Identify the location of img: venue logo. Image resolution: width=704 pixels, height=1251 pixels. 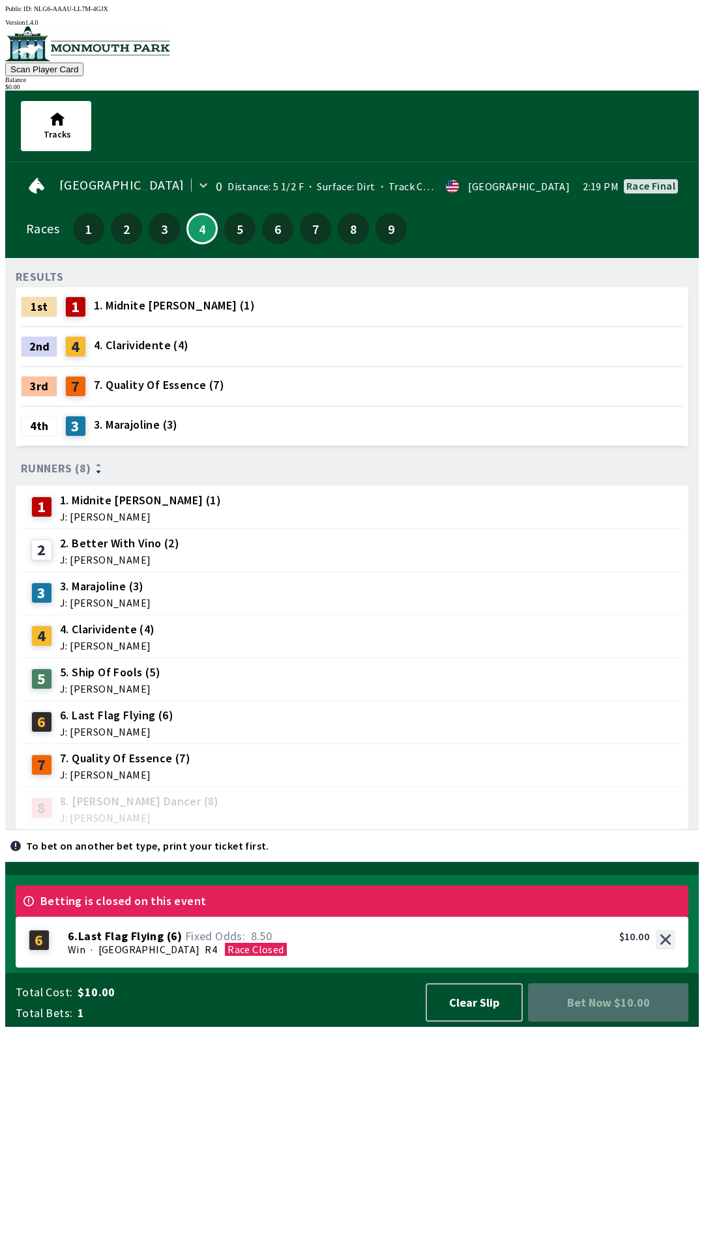
(87, 44).